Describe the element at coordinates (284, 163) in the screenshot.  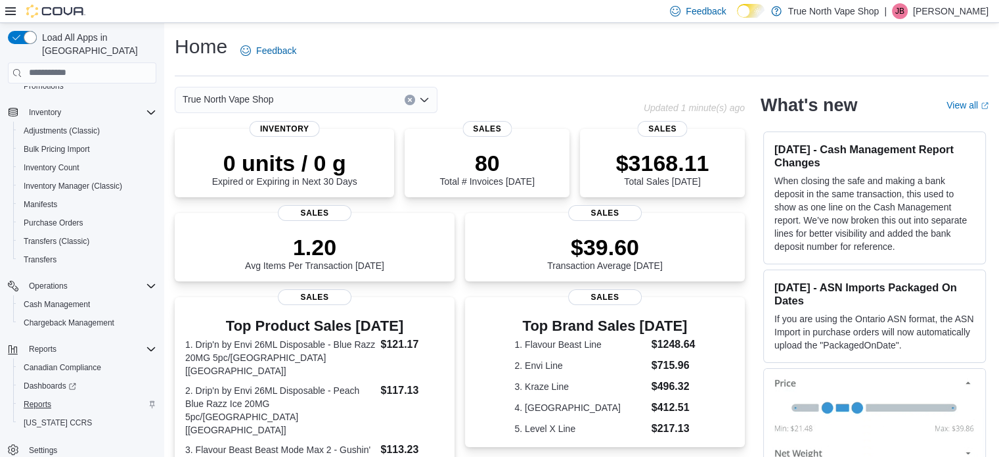
I see `p: 0 units / 0 g` at that location.